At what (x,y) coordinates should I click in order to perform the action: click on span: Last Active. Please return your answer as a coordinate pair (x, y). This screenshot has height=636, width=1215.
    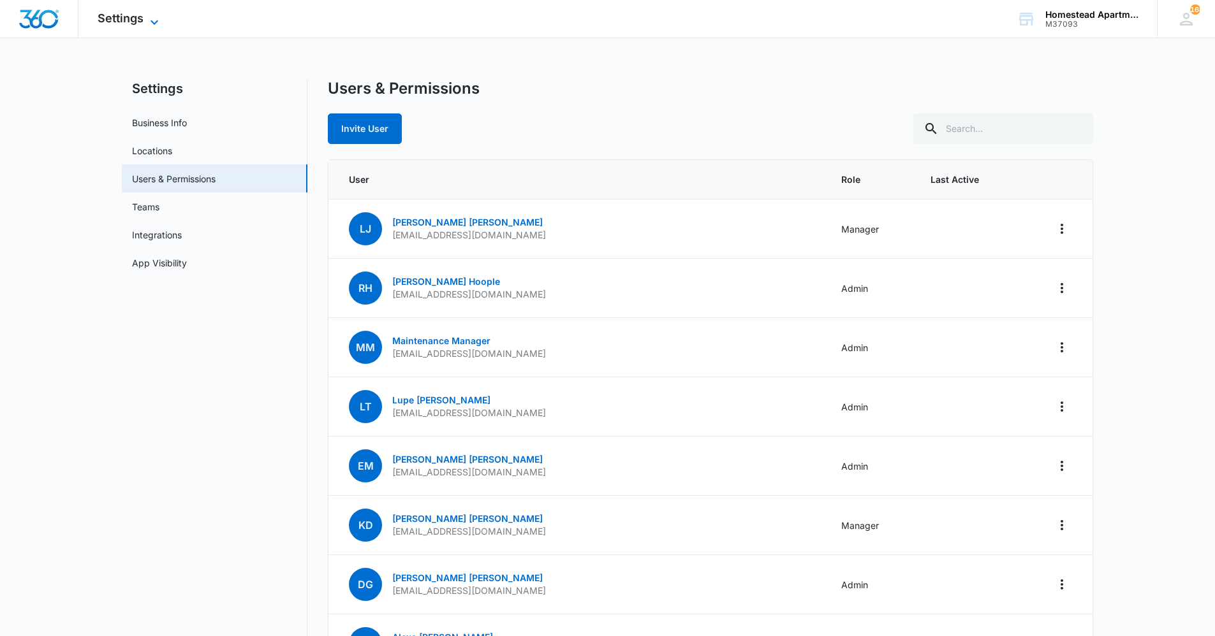
    Looking at the image, I should click on (967, 179).